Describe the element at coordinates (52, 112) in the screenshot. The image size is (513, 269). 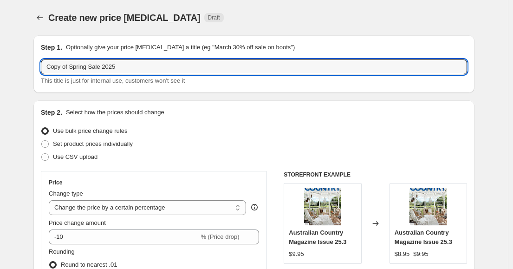
I see `h2: Step 2.` at that location.